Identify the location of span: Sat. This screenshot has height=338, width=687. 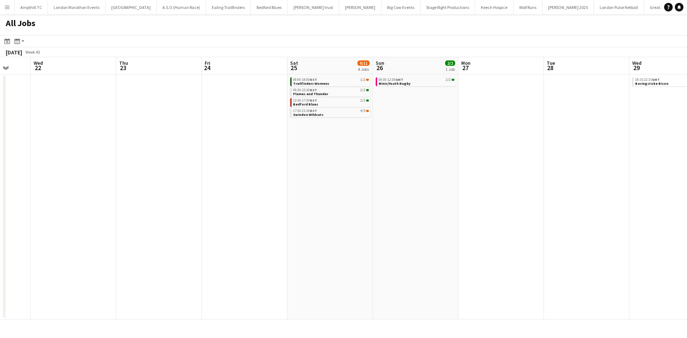
(294, 63).